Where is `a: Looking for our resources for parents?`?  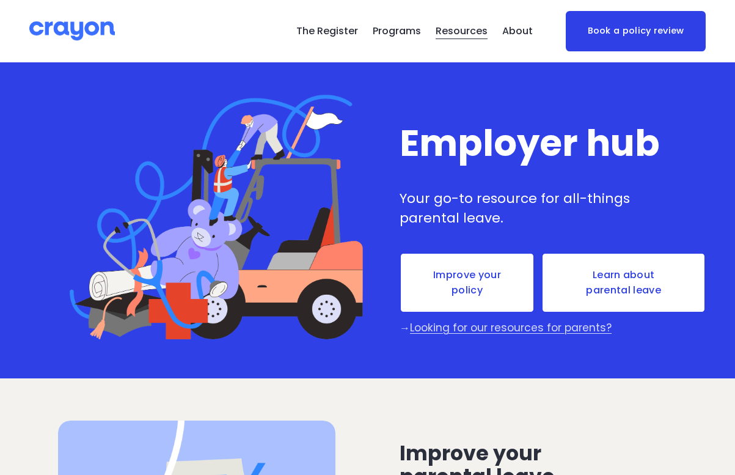 a: Looking for our resources for parents? is located at coordinates (511, 327).